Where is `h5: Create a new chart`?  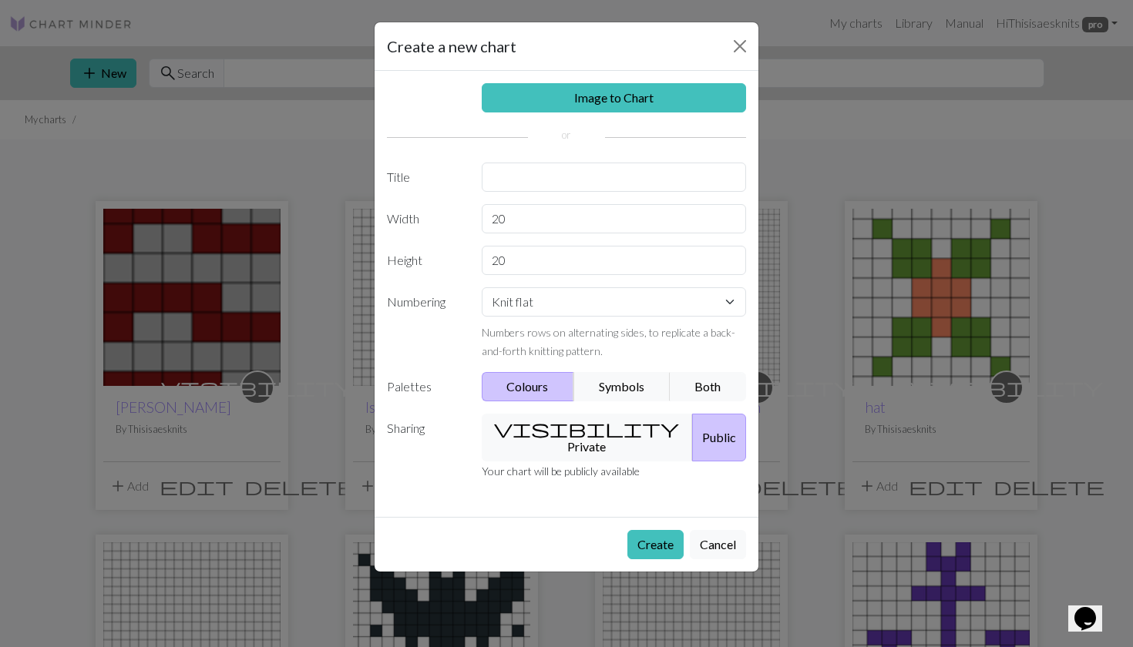
h5: Create a new chart is located at coordinates (452, 46).